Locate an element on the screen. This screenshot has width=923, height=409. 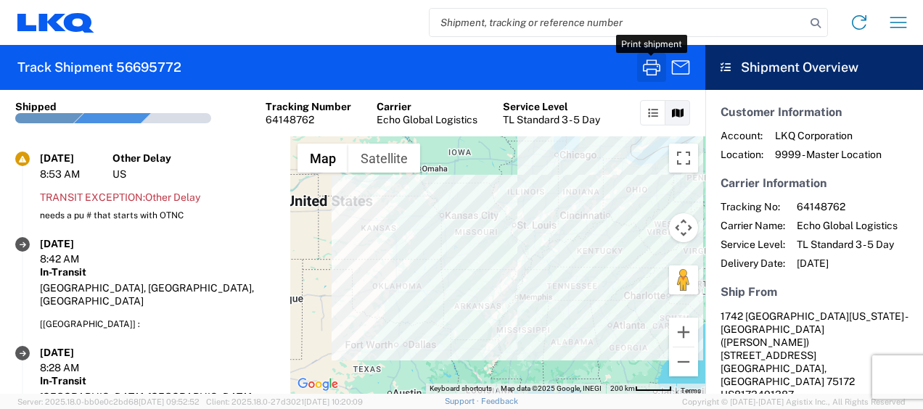
button: Drag Pegman onto the map to open Street View is located at coordinates (683, 280).